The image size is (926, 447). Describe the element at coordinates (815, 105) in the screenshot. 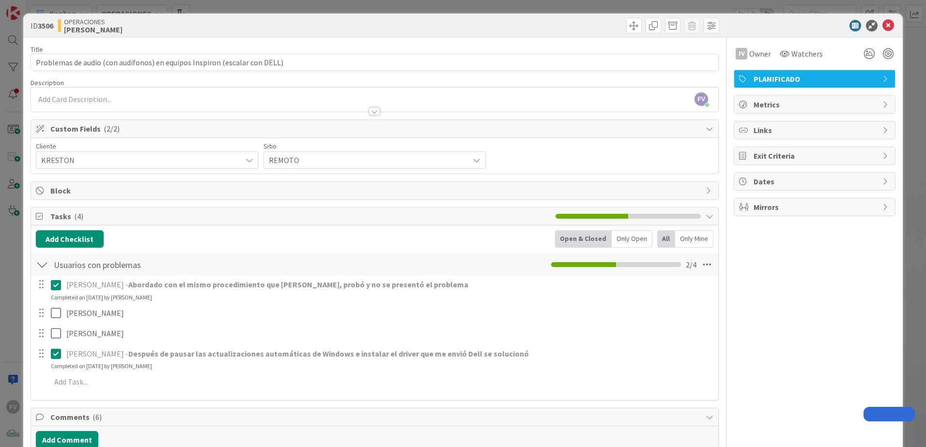

I see `span: Metrics` at that location.